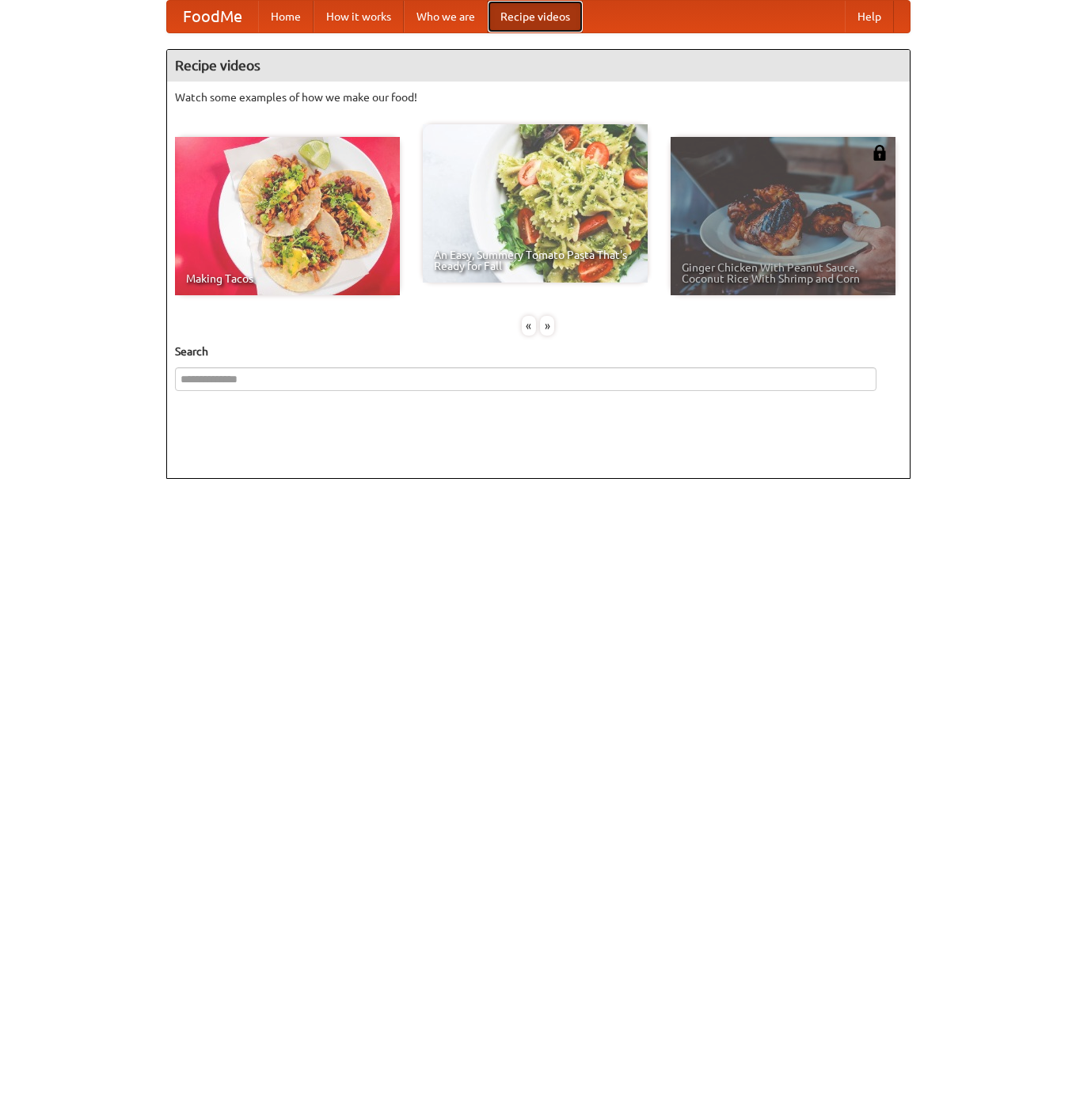 The width and height of the screenshot is (1076, 1120). What do you see at coordinates (288, 216) in the screenshot?
I see `a: Making Tacos` at bounding box center [288, 216].